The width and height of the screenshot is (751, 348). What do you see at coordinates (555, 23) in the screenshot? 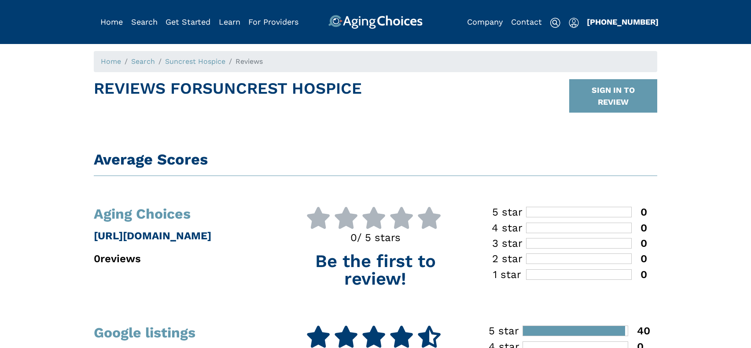
I see `img: search-icon.svg` at bounding box center [555, 23].